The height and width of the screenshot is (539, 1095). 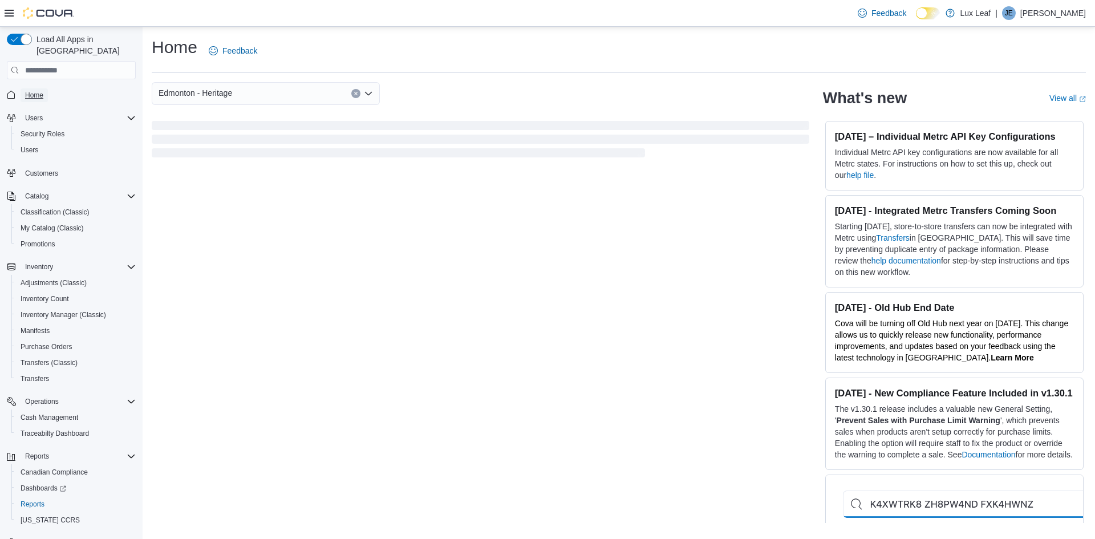 What do you see at coordinates (42, 134) in the screenshot?
I see `a: Security Roles` at bounding box center [42, 134].